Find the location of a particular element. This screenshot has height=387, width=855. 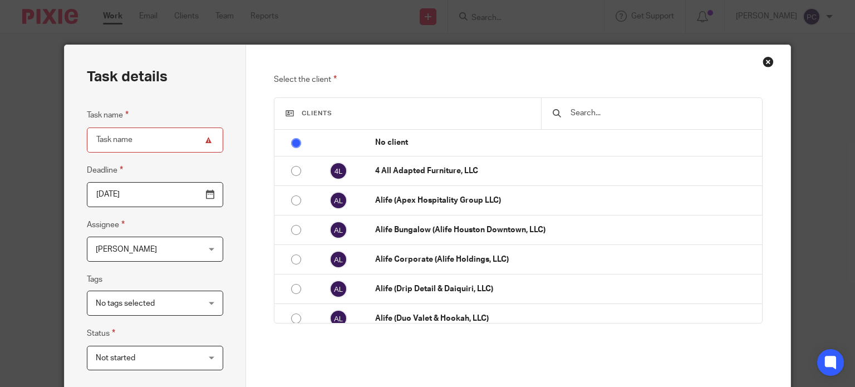

span: Not started is located at coordinates (115, 358).